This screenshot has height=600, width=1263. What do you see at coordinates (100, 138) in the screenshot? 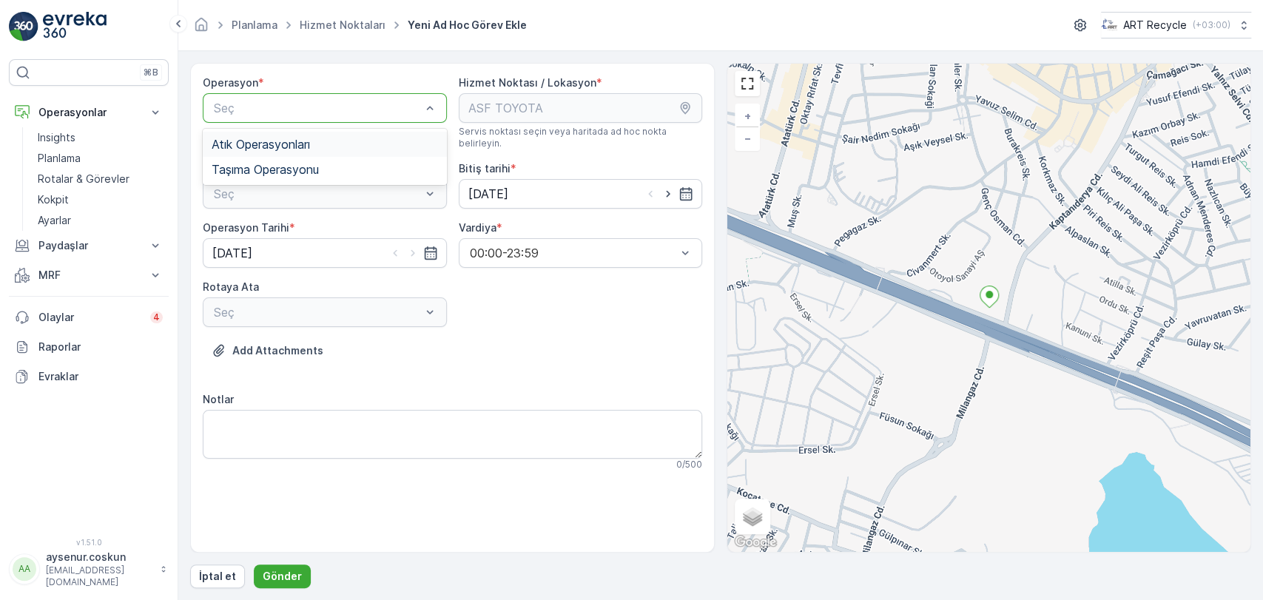
I see `a: Insights` at bounding box center [100, 138].